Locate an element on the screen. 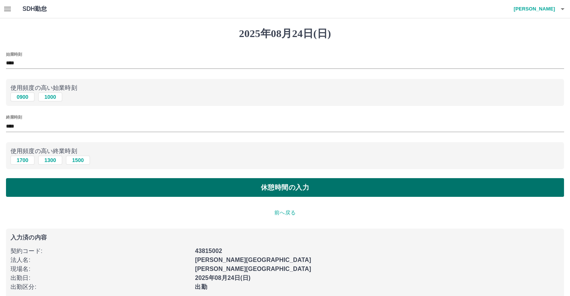 This screenshot has width=570, height=296. p: 前へ戻る is located at coordinates (285, 213).